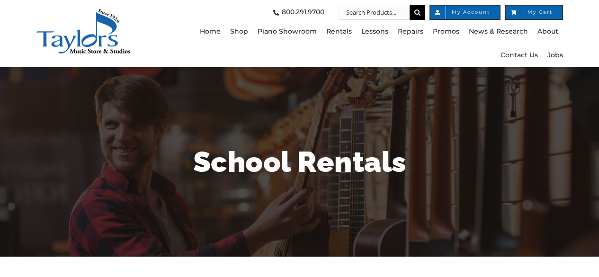  What do you see at coordinates (417, 12) in the screenshot?
I see `input: Search` at bounding box center [417, 12].